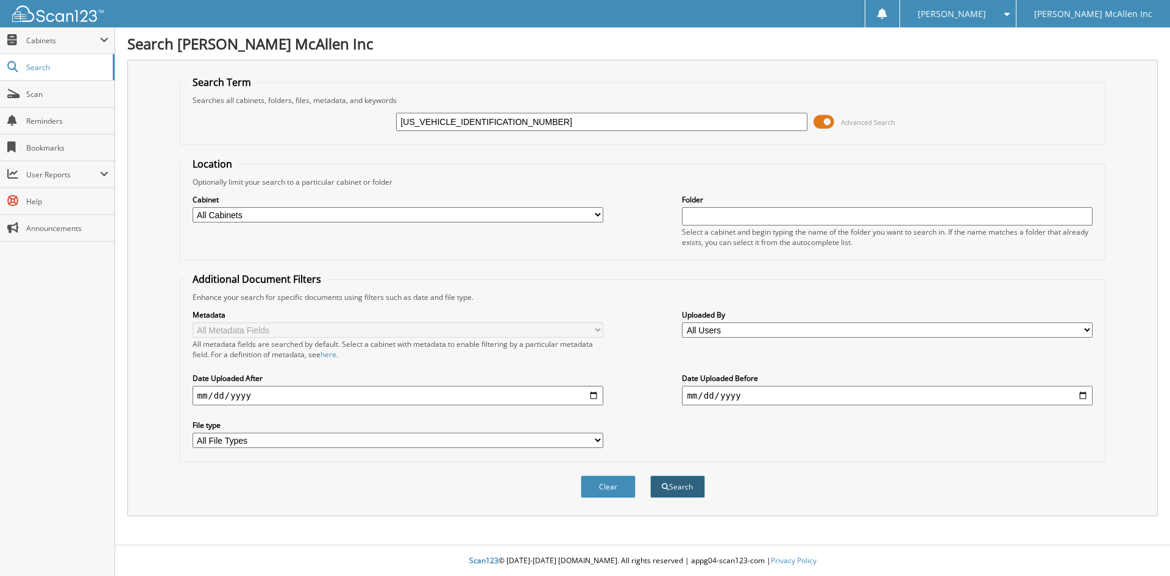  I want to click on div: Enhance your search for specific documents using filters such as date and file type., so click(643, 297).